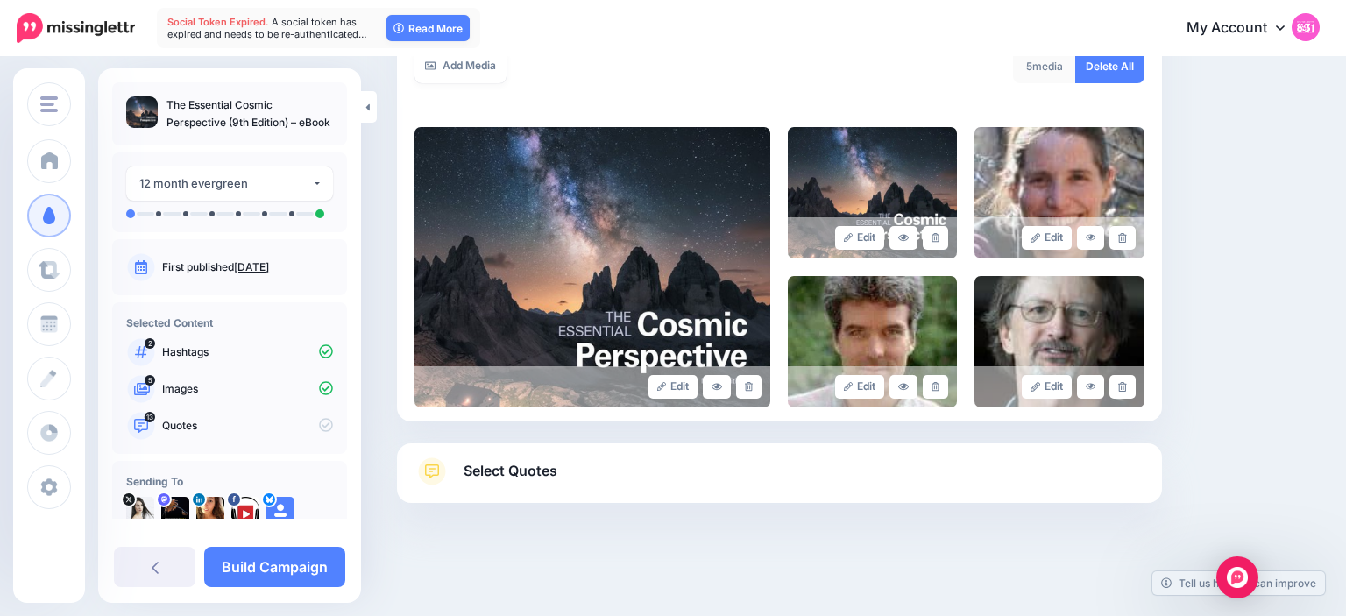 The image size is (1346, 616). What do you see at coordinates (218, 22) in the screenshot?
I see `span: Social Token Expired.` at bounding box center [218, 22].